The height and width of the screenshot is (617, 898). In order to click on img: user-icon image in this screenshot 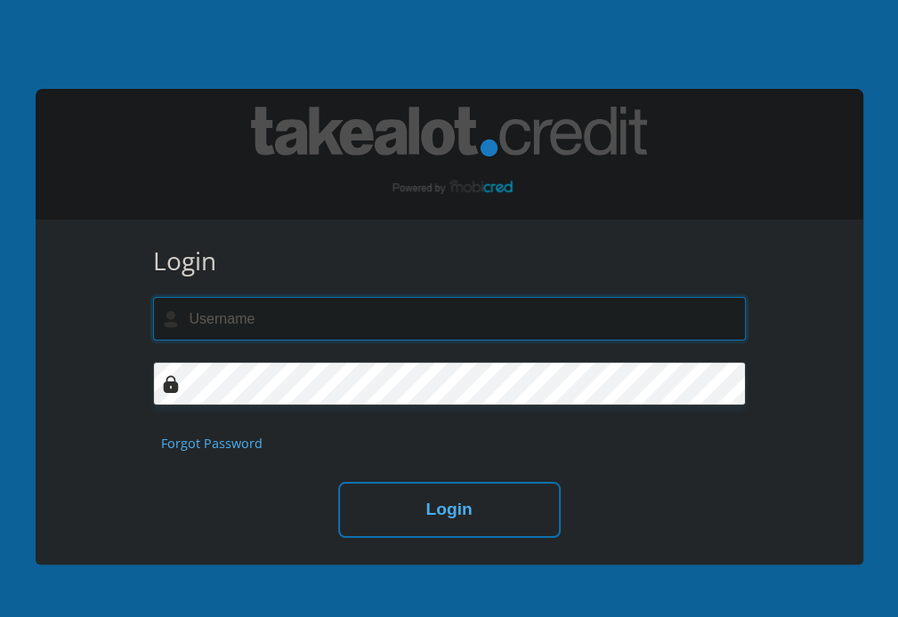, I will do `click(171, 319)`.